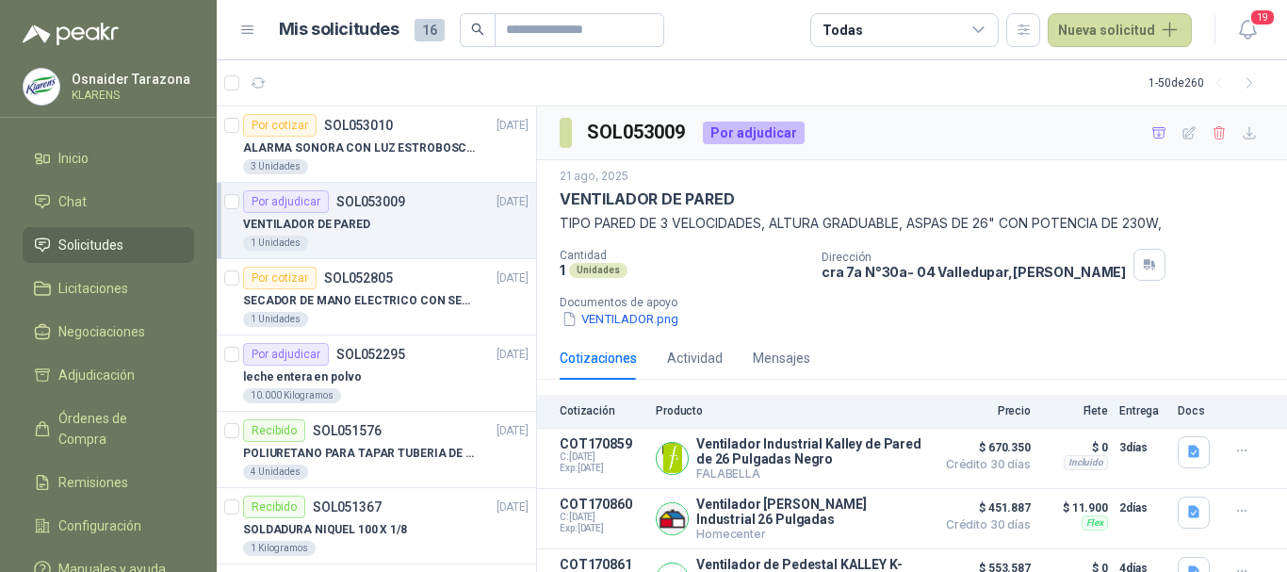  What do you see at coordinates (1075, 508) in the screenshot?
I see `p: $ 11.900` at bounding box center [1075, 508].